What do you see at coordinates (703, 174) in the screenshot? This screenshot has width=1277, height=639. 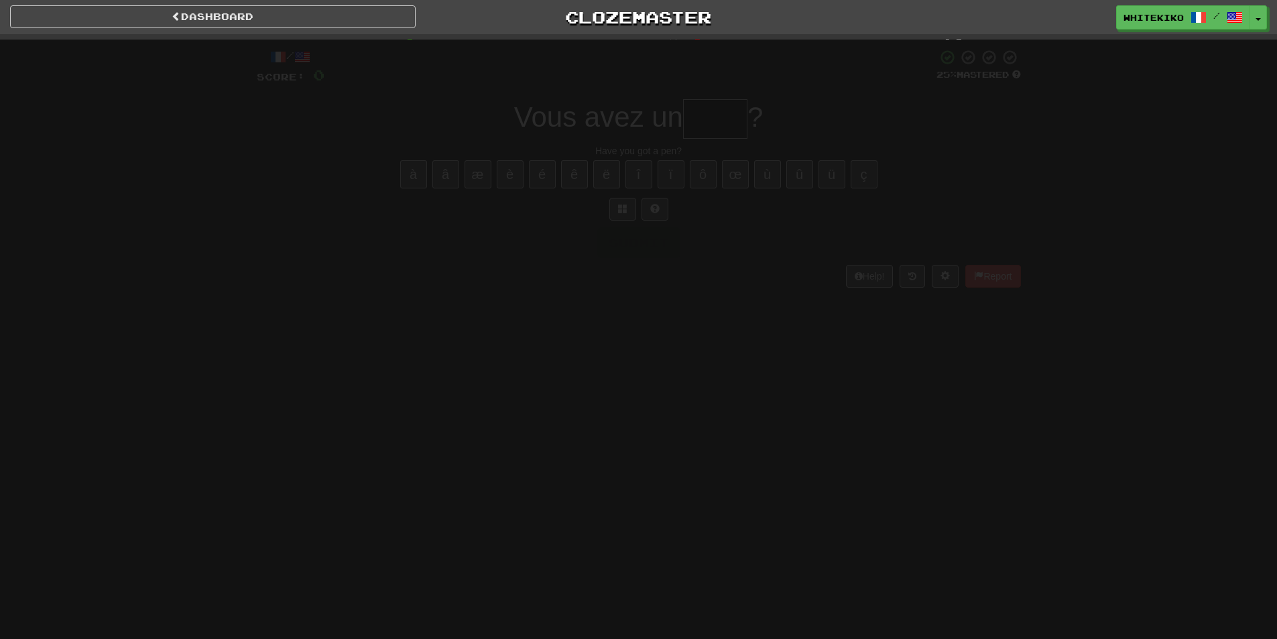 I see `button: ô` at bounding box center [703, 174].